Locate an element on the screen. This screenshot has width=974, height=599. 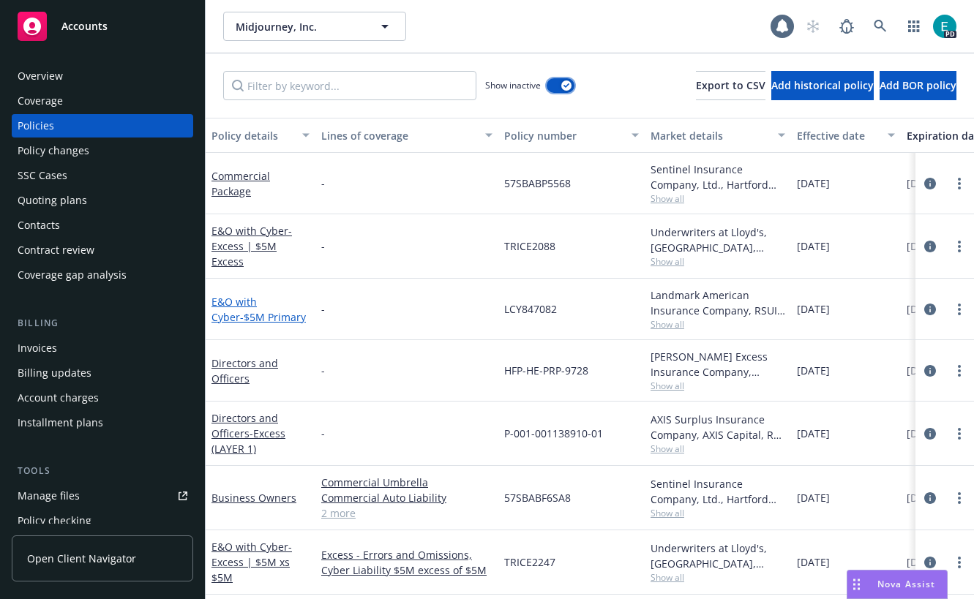
div: AXIS Surplus Insurance Company, AXIS Capital, RT Specialty Insurance Services, LLC (RSG Specialty... is located at coordinates (718, 427).